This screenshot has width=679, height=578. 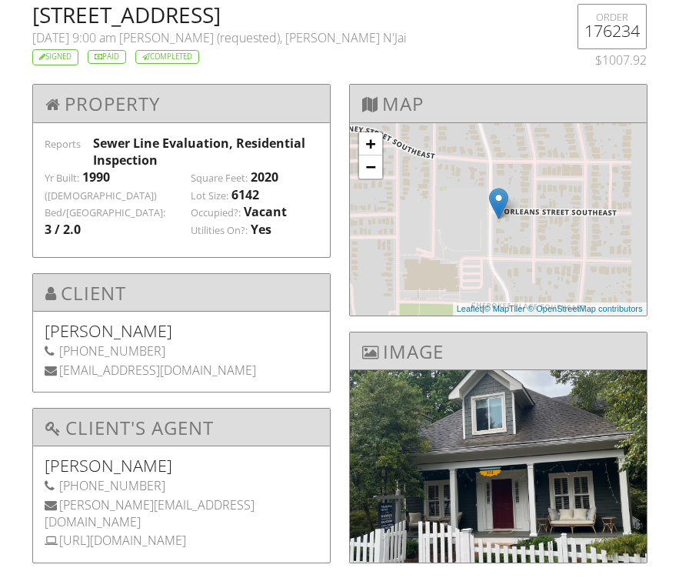 What do you see at coordinates (261, 229) in the screenshot?
I see `div: Yes` at bounding box center [261, 229].